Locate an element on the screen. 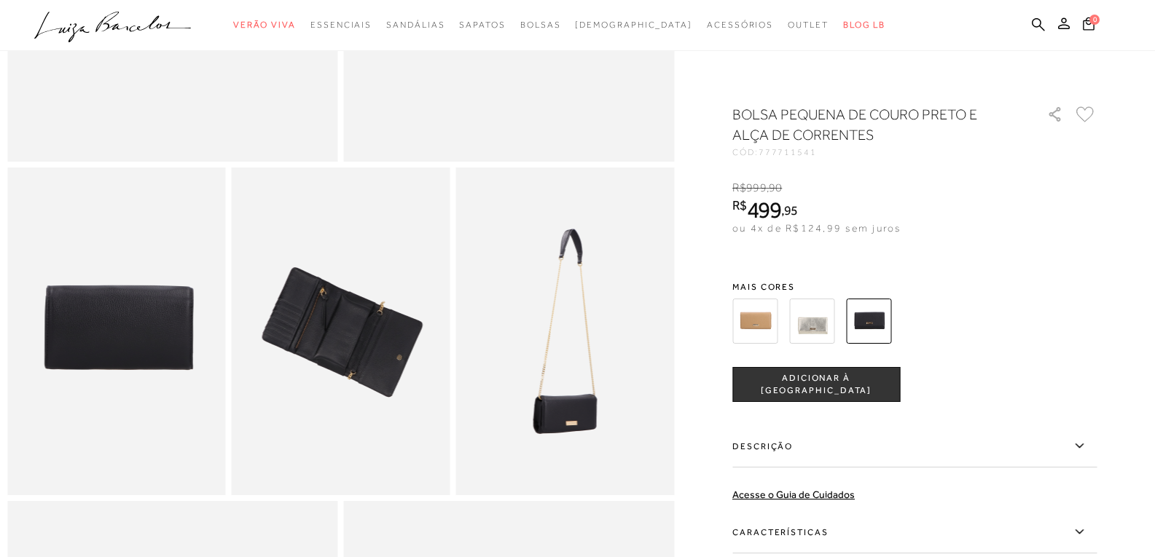 The width and height of the screenshot is (1155, 557). span: BLOG LB is located at coordinates (864, 25).